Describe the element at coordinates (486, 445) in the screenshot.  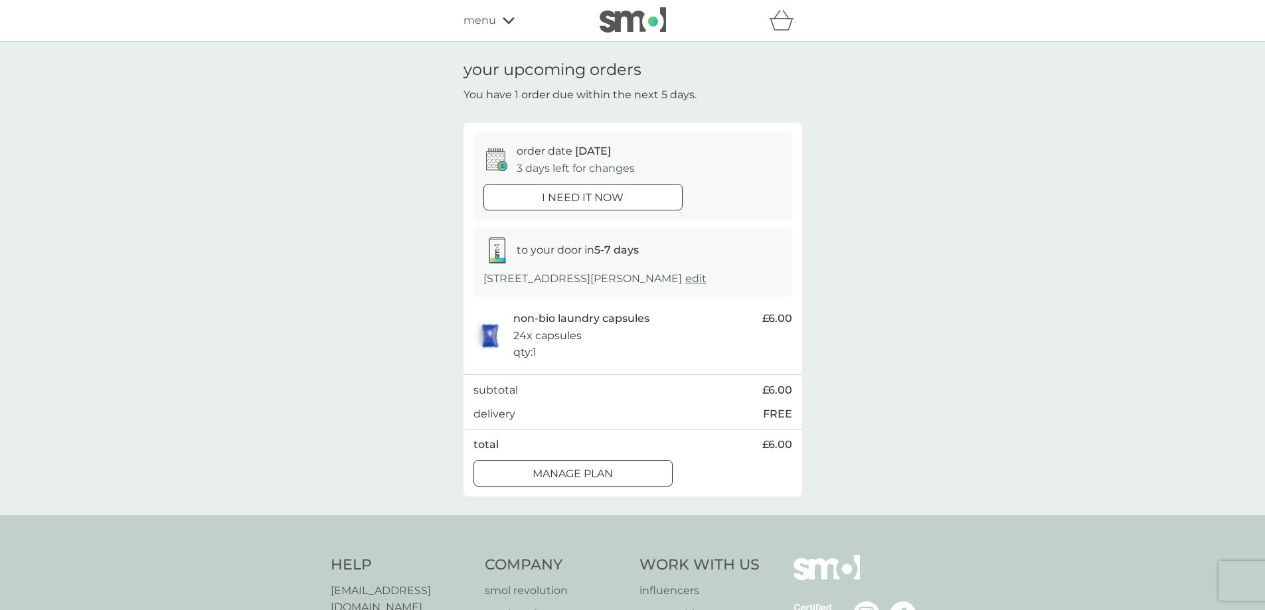
I see `p: total` at that location.